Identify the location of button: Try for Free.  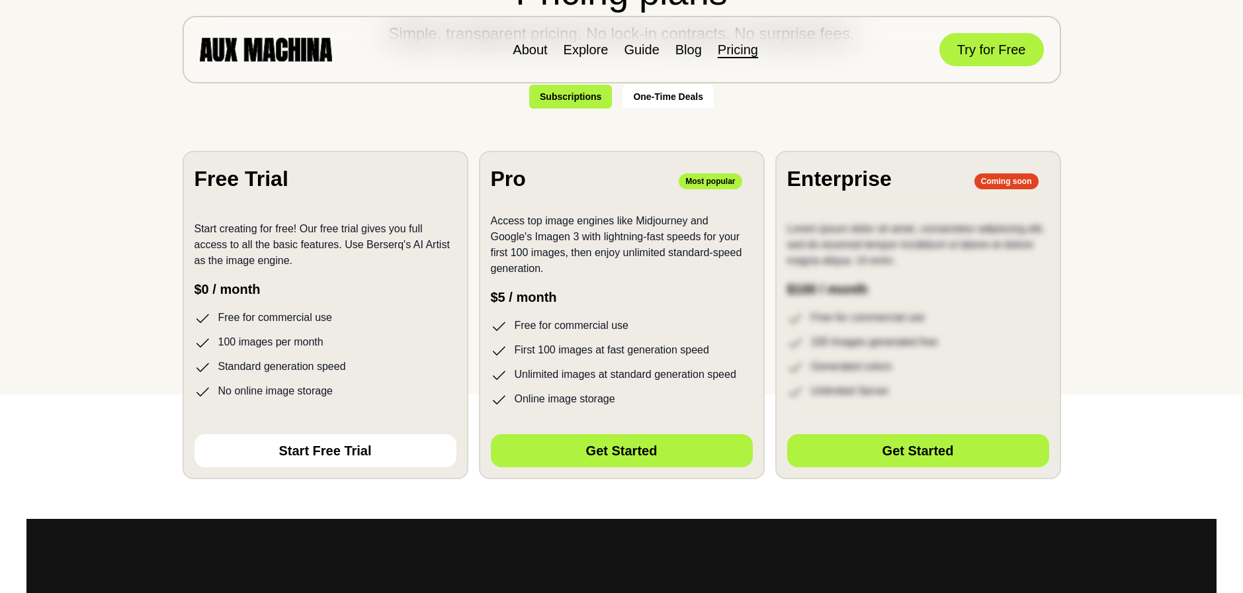
(992, 50).